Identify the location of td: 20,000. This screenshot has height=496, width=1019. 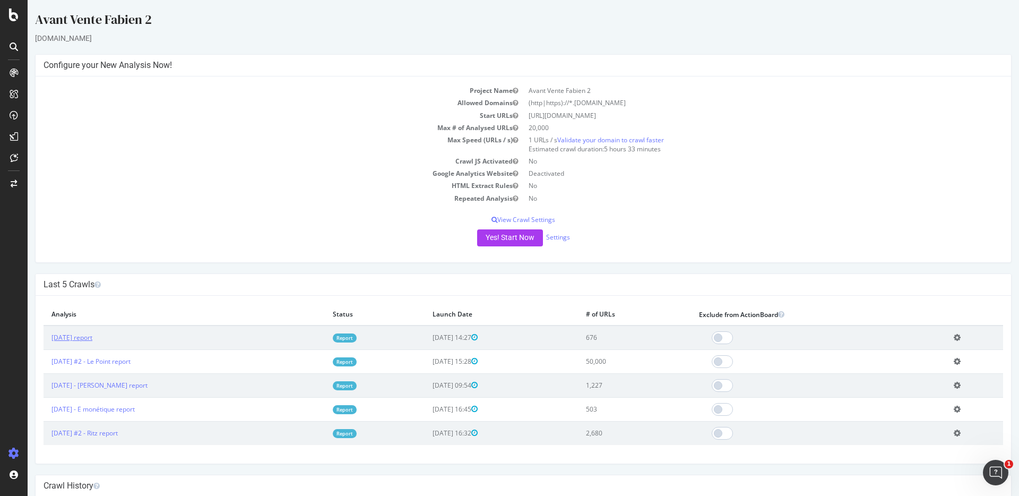
(736, 127).